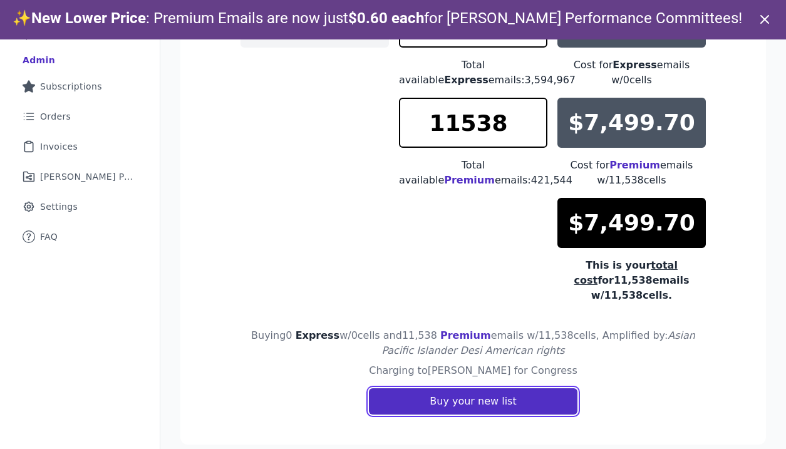 The width and height of the screenshot is (786, 449). Describe the element at coordinates (79, 237) in the screenshot. I see `a: FAQ` at that location.